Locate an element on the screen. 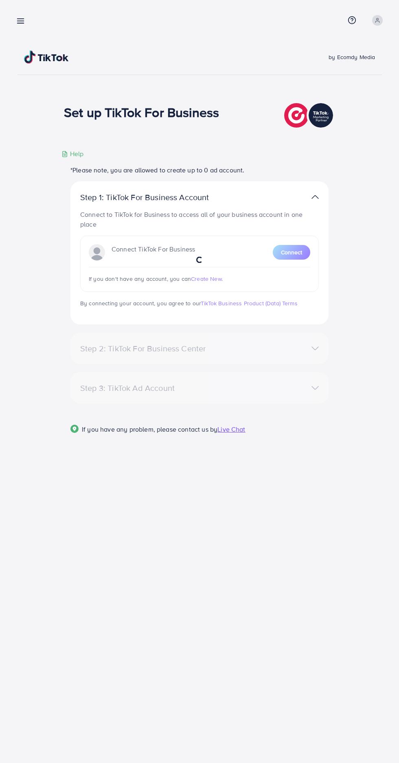 Image resolution: width=399 pixels, height=763 pixels. img: TikTok is located at coordinates (46, 57).